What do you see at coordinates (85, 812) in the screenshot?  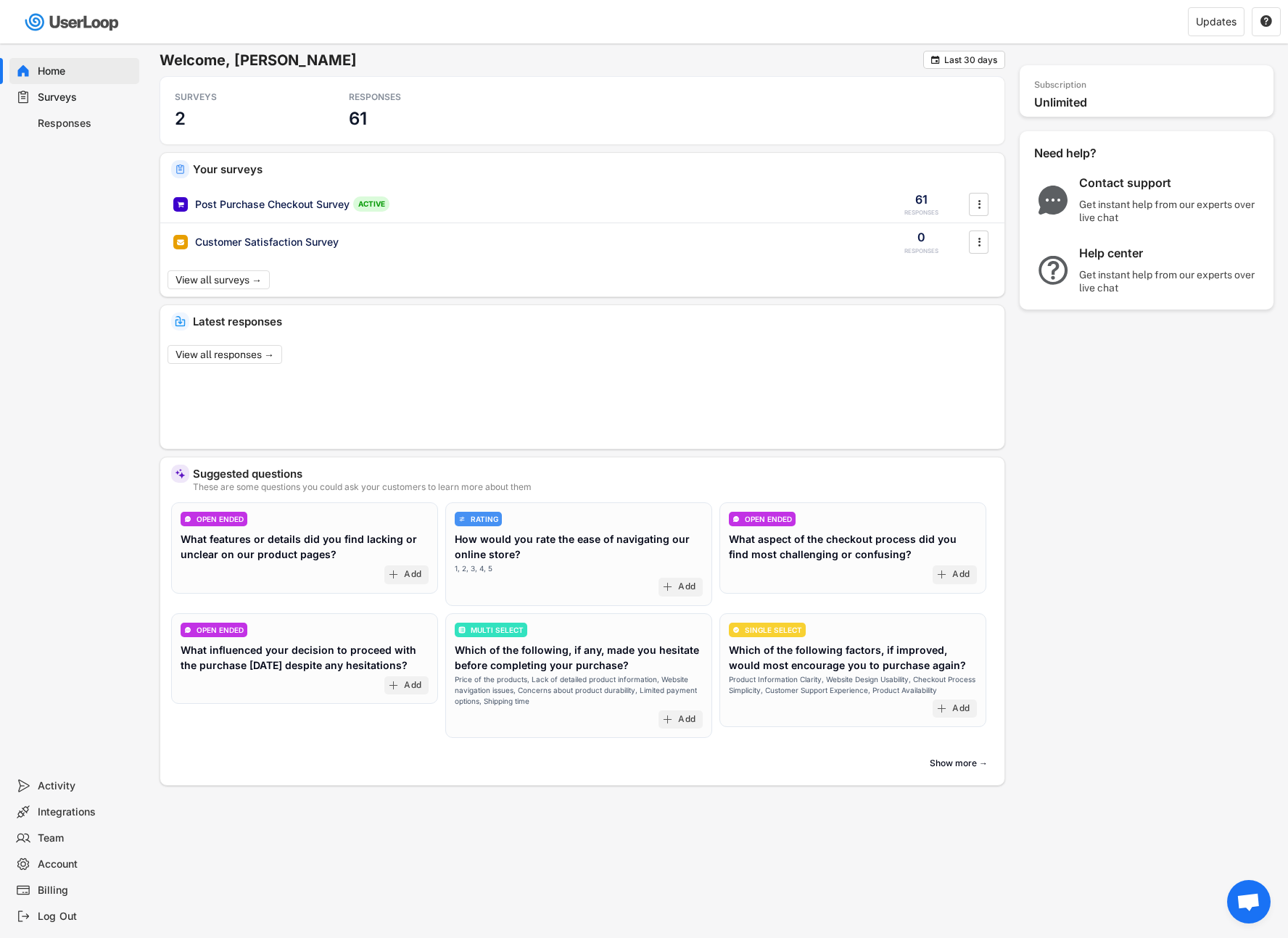 I see `div: Integrations` at bounding box center [85, 812].